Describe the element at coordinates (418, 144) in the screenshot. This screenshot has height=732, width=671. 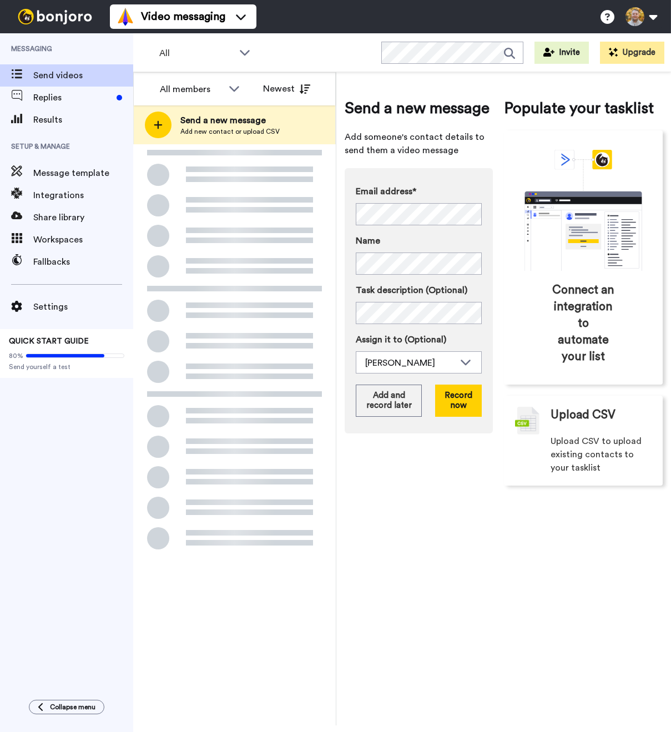
I see `span: Add someone's contact details to send them a video message` at that location.